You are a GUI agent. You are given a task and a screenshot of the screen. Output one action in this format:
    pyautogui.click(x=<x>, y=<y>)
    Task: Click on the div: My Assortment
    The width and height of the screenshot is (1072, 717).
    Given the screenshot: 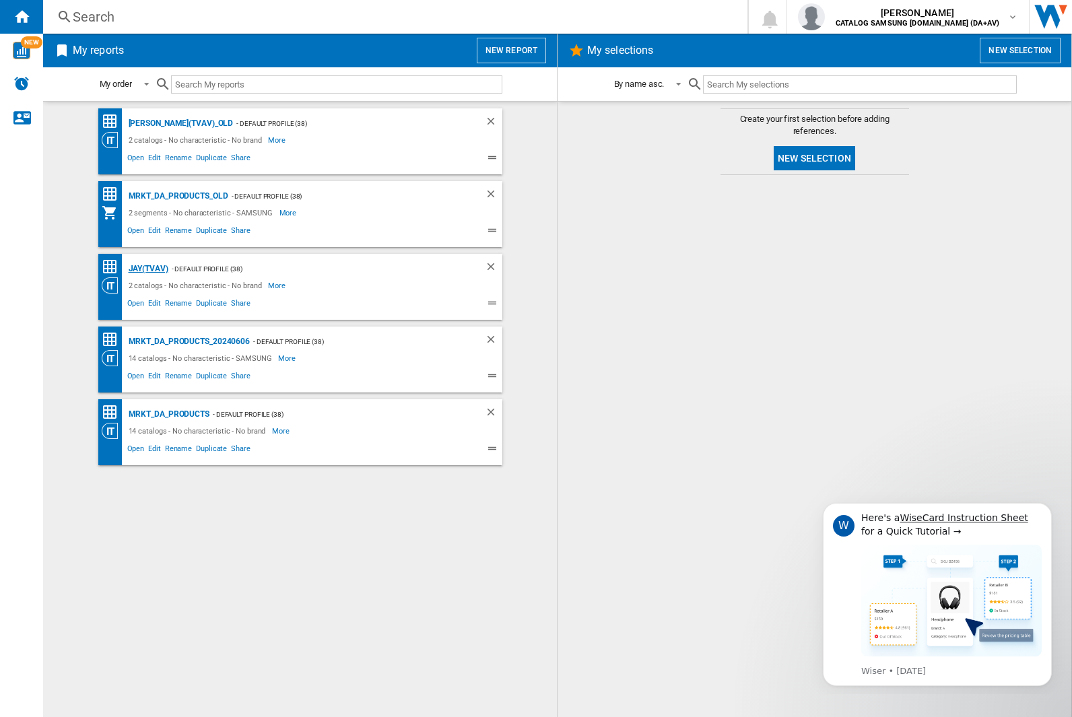 What is the action you would take?
    pyautogui.click(x=113, y=213)
    